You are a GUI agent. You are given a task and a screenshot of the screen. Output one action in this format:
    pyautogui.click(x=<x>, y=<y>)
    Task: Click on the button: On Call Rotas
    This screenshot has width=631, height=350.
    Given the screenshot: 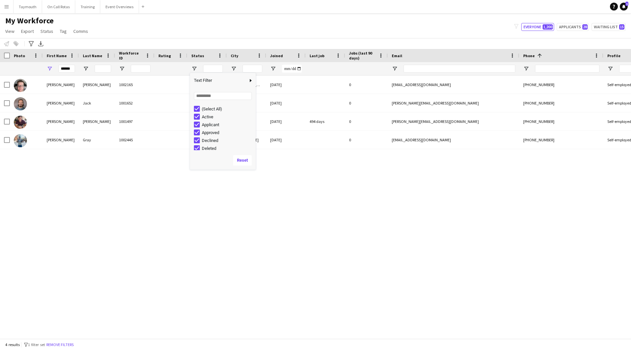 What is the action you would take?
    pyautogui.click(x=58, y=7)
    